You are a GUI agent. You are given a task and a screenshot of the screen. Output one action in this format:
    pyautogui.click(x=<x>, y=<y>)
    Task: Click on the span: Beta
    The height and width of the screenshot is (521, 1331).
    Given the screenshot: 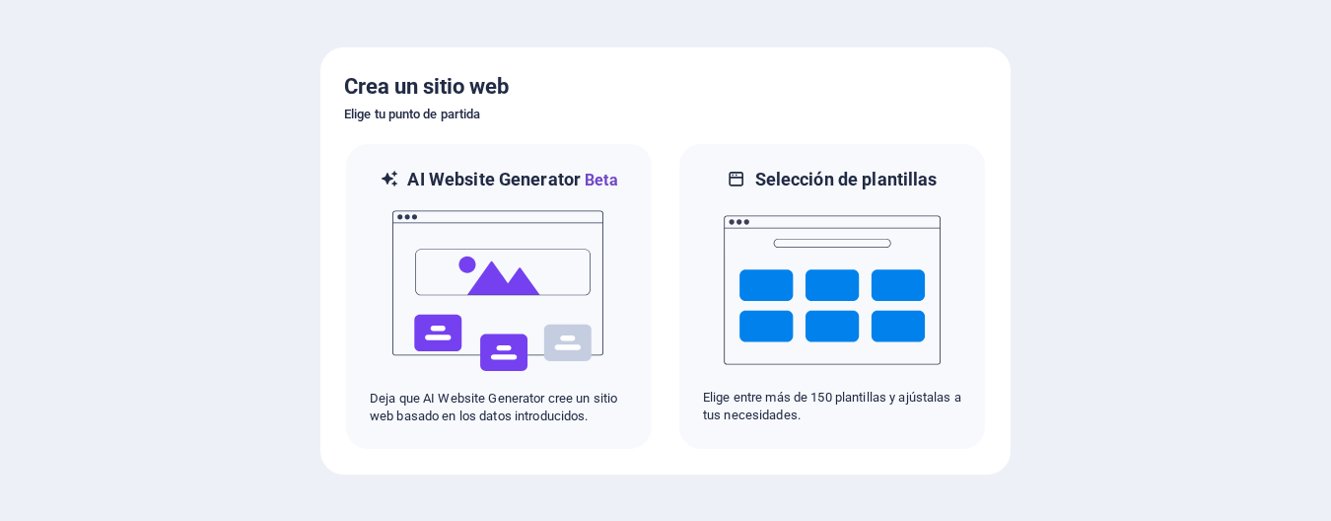 What is the action you would take?
    pyautogui.click(x=600, y=179)
    